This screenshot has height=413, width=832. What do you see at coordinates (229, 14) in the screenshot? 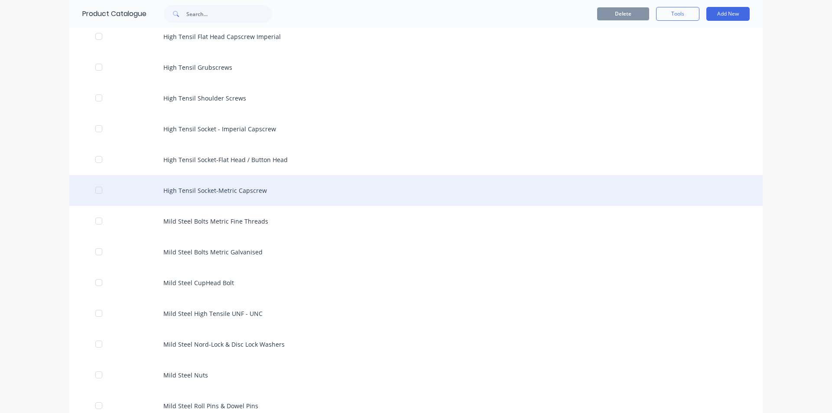
I see `input: Search...` at bounding box center [229, 14].